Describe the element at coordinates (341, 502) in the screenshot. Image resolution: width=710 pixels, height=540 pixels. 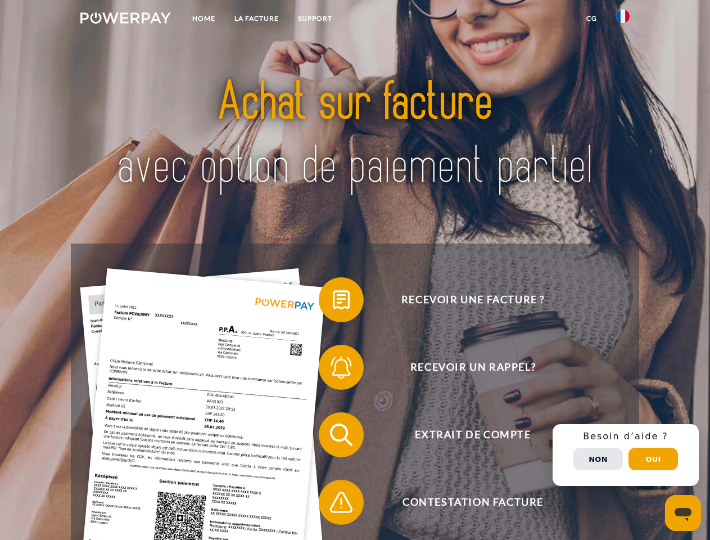
I see `img: qb_warning.svg` at that location.